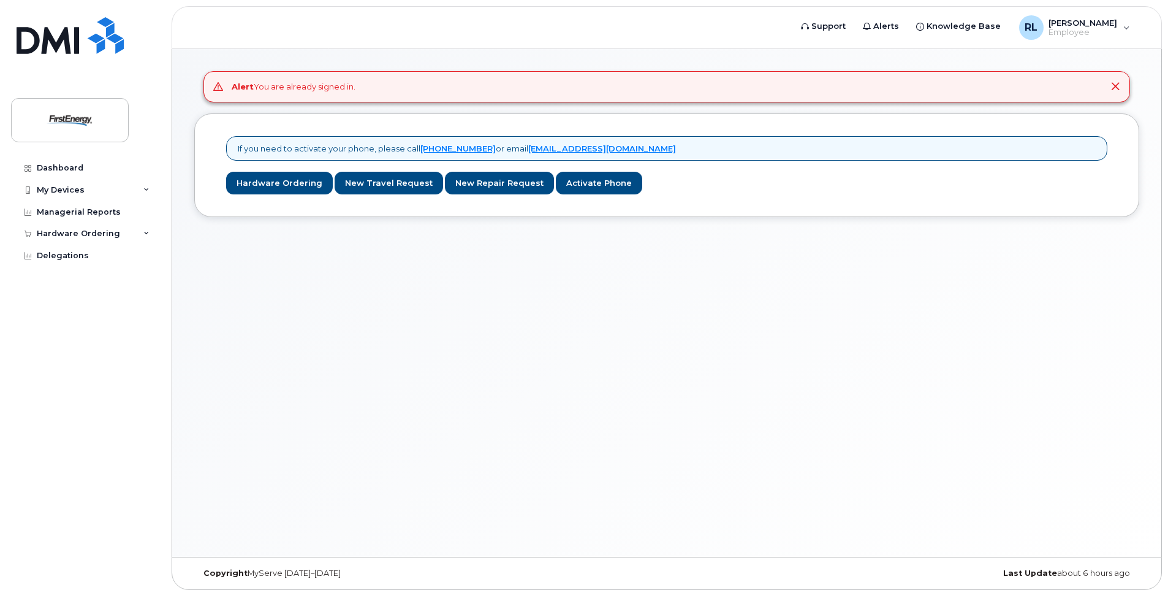 The image size is (1168, 590). What do you see at coordinates (499, 183) in the screenshot?
I see `a: New Repair Request` at bounding box center [499, 183].